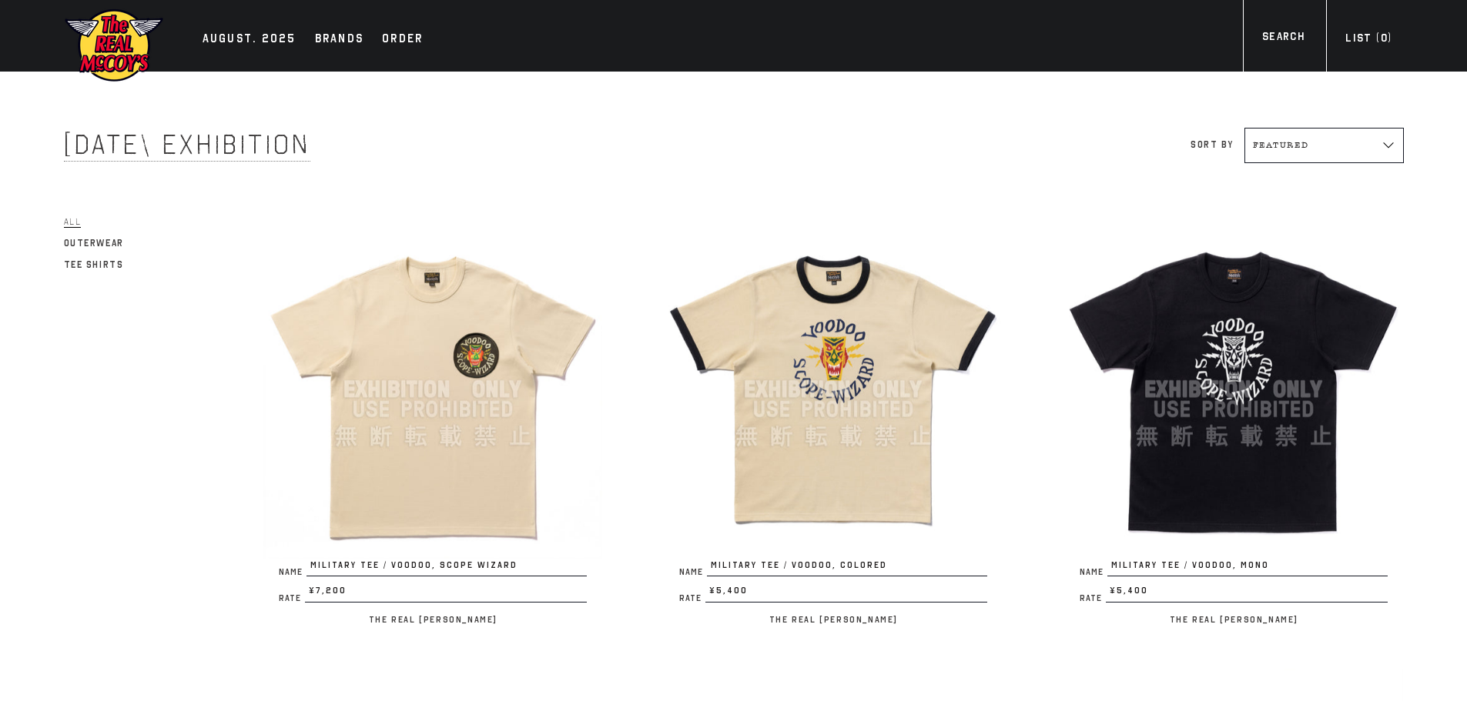 This screenshot has width=1467, height=701. What do you see at coordinates (94, 265) in the screenshot?
I see `a: Tee Shirts` at bounding box center [94, 265].